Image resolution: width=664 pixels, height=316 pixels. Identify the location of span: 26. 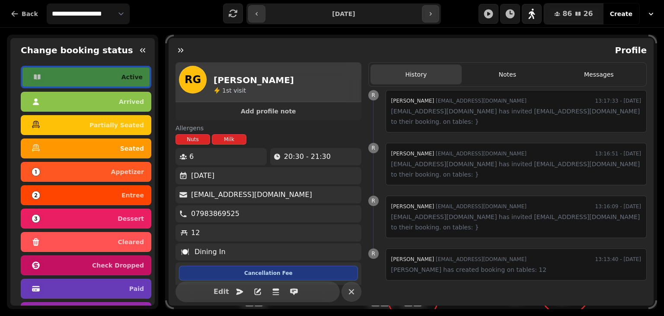
(588, 14).